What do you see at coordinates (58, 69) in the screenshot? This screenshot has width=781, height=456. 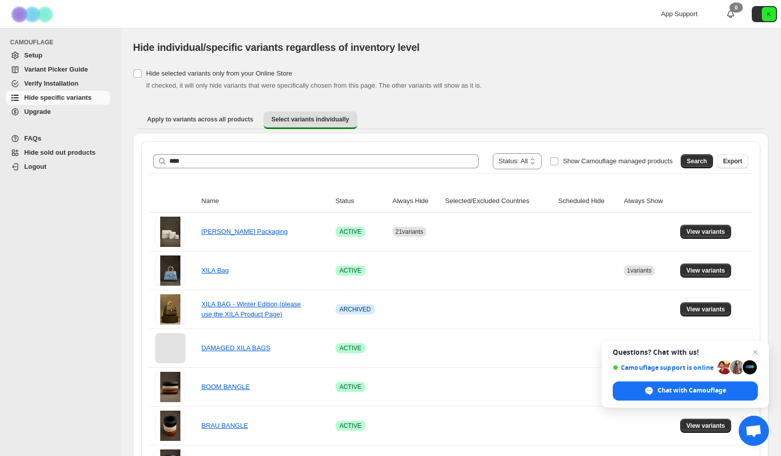 I see `a: Variant Picker Guide` at bounding box center [58, 69].